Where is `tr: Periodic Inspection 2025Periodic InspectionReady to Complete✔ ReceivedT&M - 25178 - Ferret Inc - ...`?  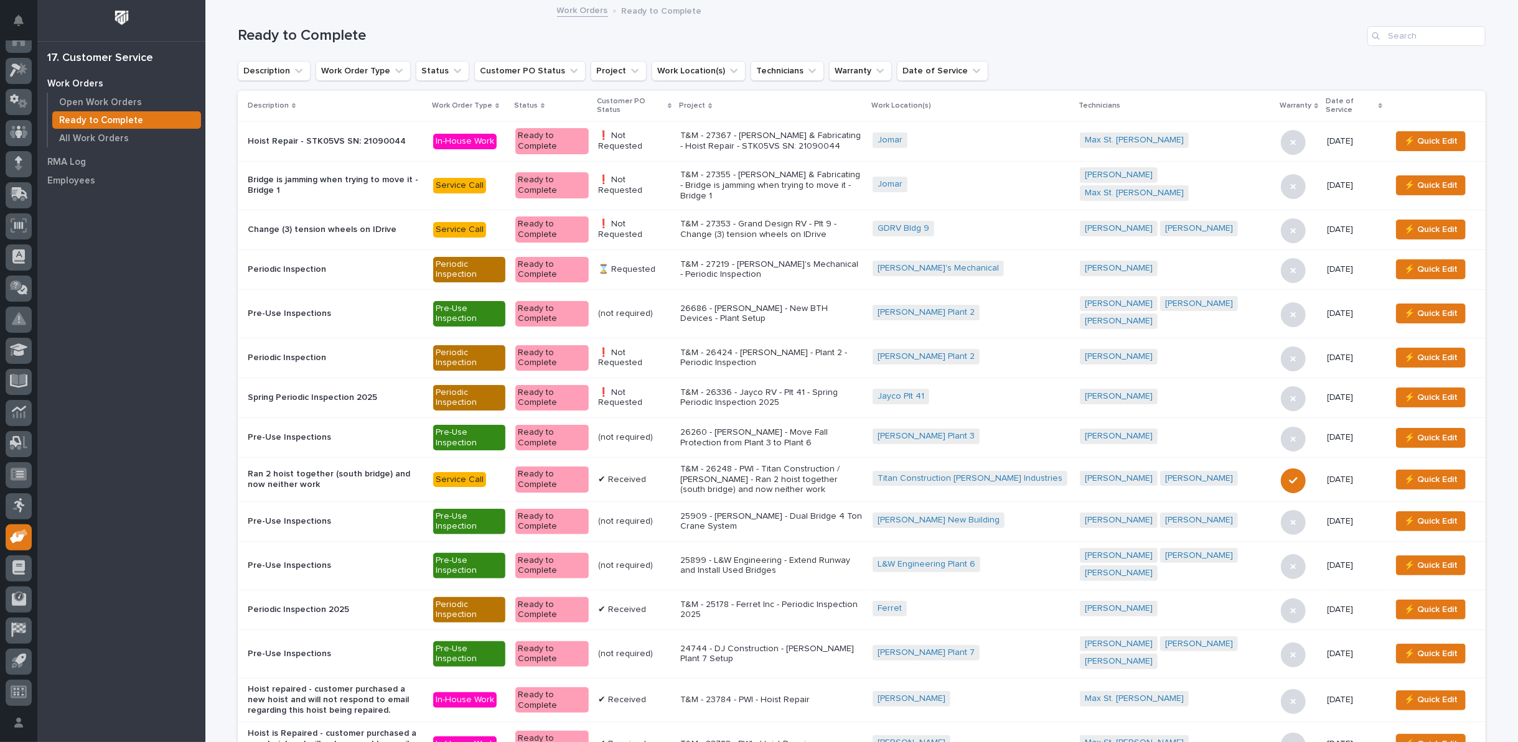
tr: Periodic Inspection 2025Periodic InspectionReady to Complete✔ ReceivedT&M - 25178 - Ferret Inc - ... is located at coordinates (861, 610).